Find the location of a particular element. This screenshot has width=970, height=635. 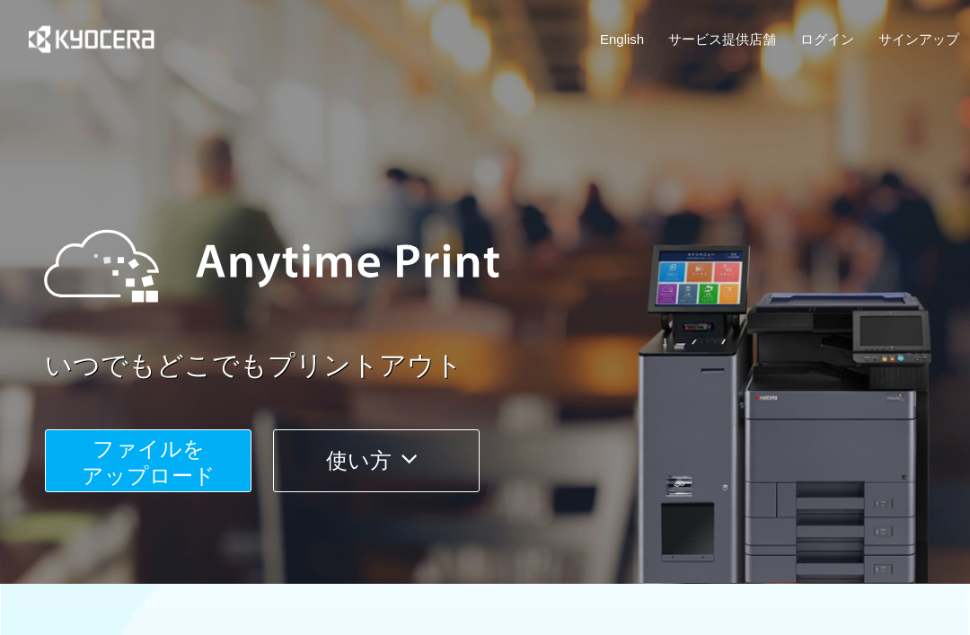

a: サービス提供店舗 is located at coordinates (722, 39).